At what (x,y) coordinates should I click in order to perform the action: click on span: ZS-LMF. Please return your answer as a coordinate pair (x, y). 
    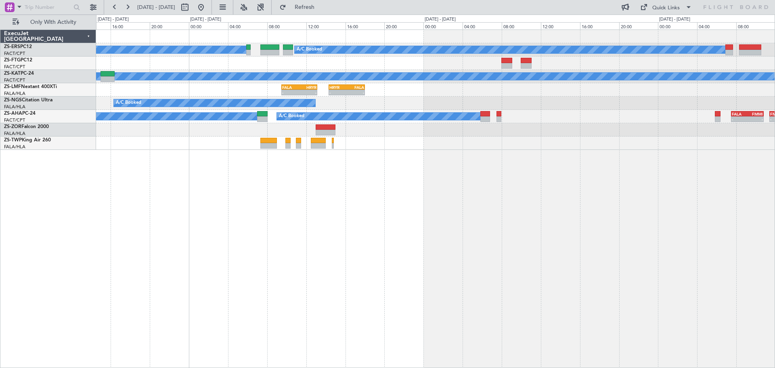
    Looking at the image, I should click on (13, 87).